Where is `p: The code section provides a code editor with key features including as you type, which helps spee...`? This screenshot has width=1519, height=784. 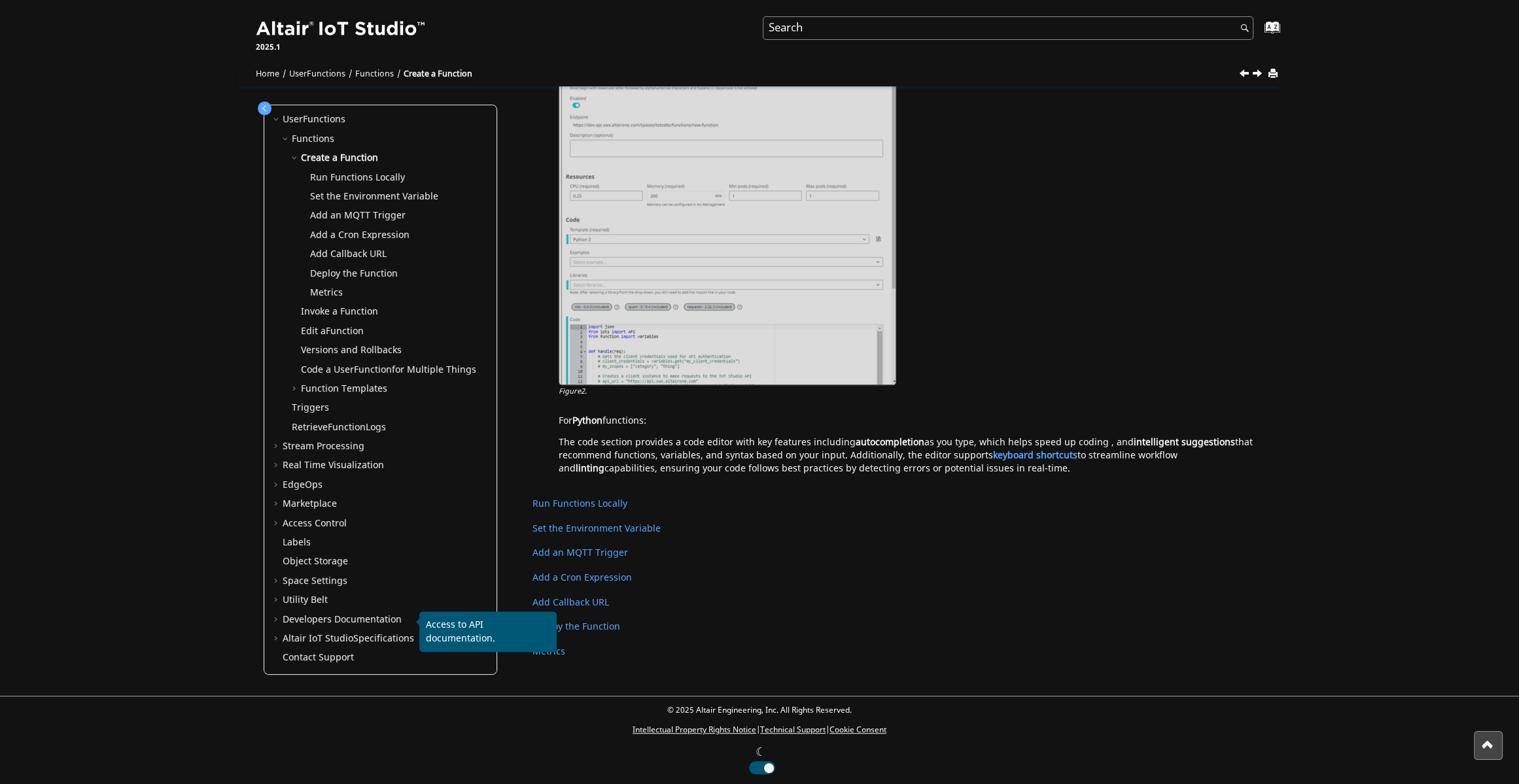 p: The code section provides a code editor with key features including as you type, which helps spee... is located at coordinates (907, 455).